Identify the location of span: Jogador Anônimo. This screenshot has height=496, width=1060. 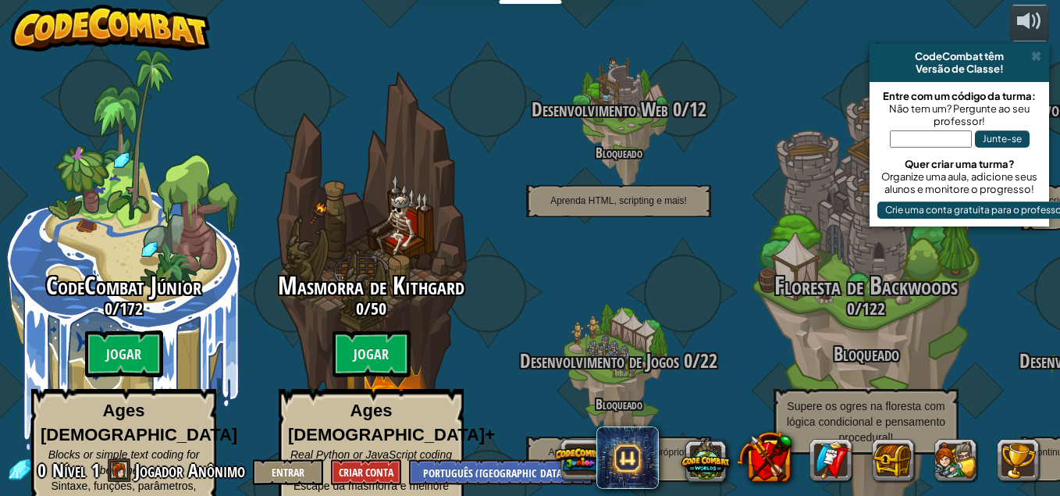
(190, 470).